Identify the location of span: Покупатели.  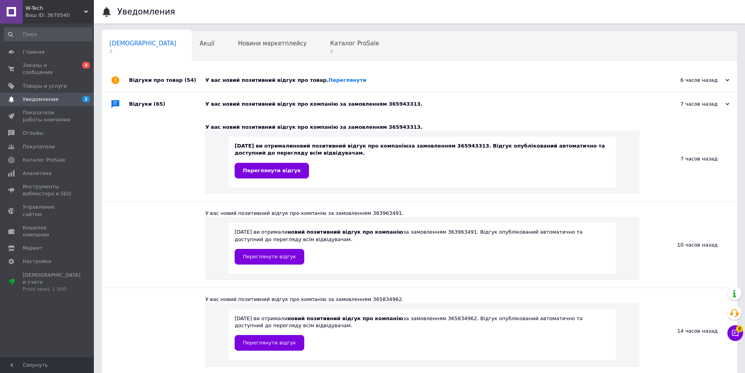
(39, 147).